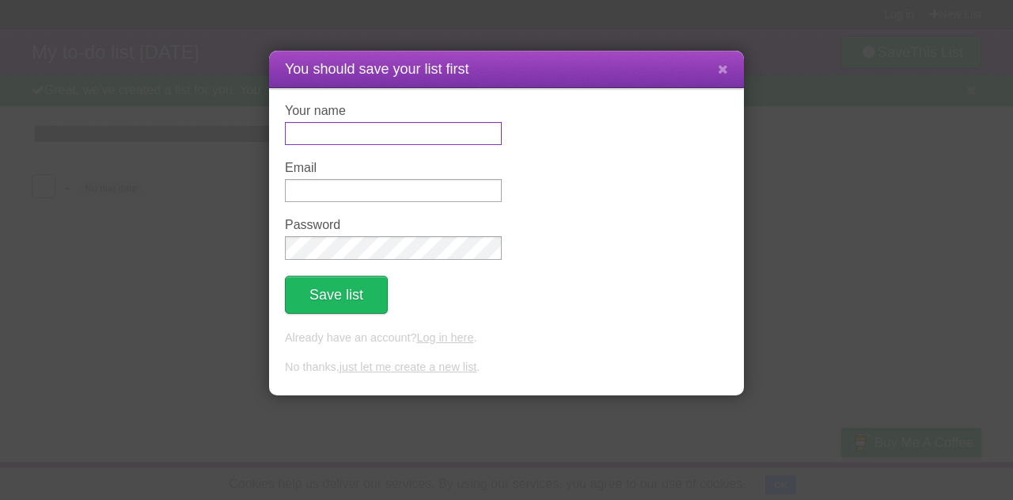 This screenshot has height=500, width=1013. Describe the element at coordinates (393, 111) in the screenshot. I see `label: Your name` at that location.